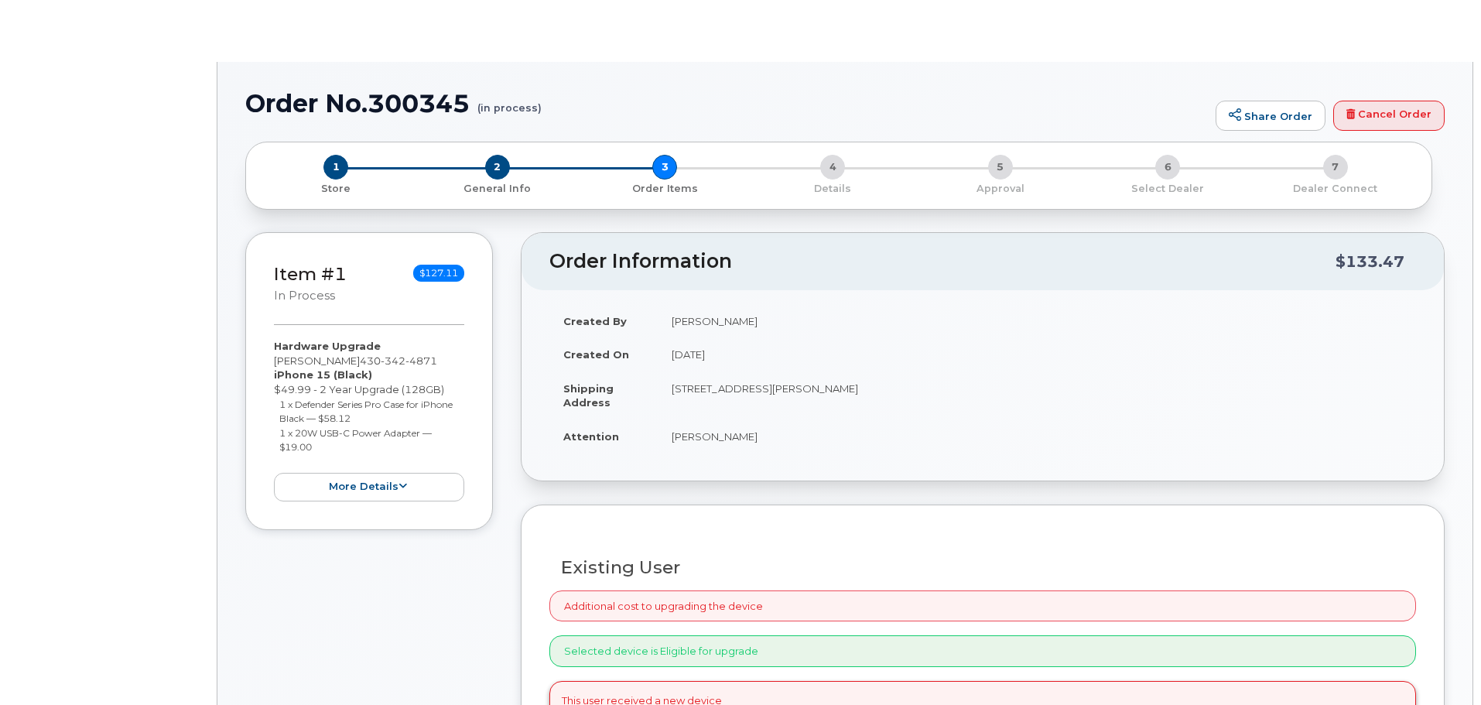 The width and height of the screenshot is (1481, 705). I want to click on strong: Hardware Upgrade, so click(327, 346).